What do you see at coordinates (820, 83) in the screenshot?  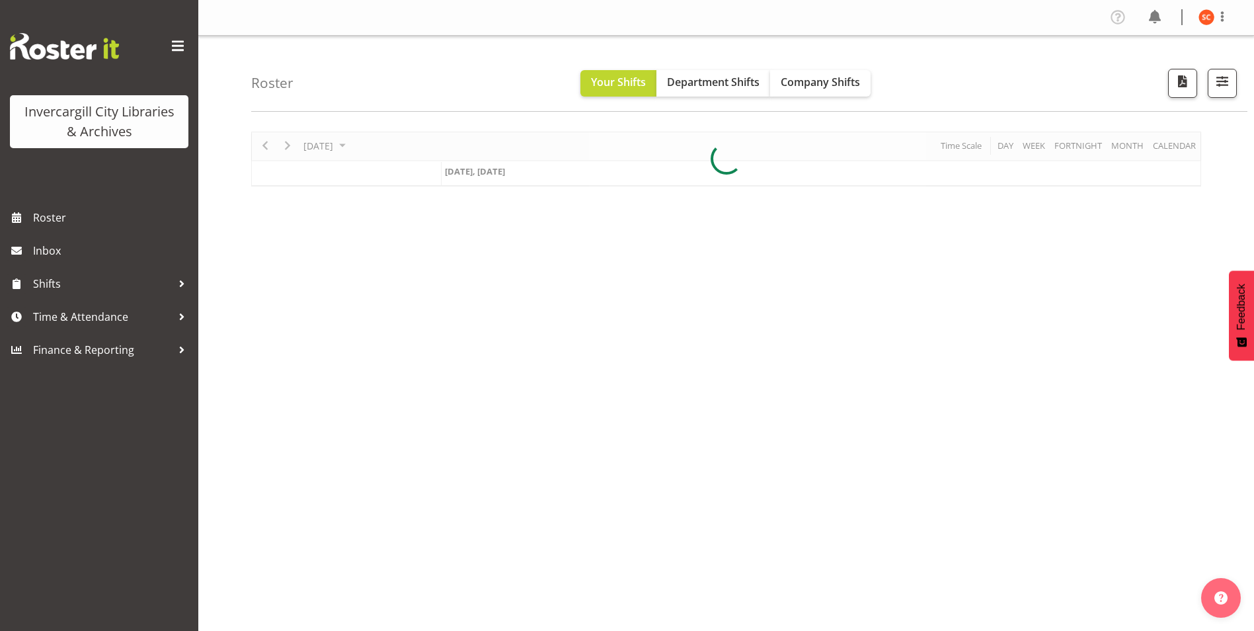 I see `button: Company Shifts` at bounding box center [820, 83].